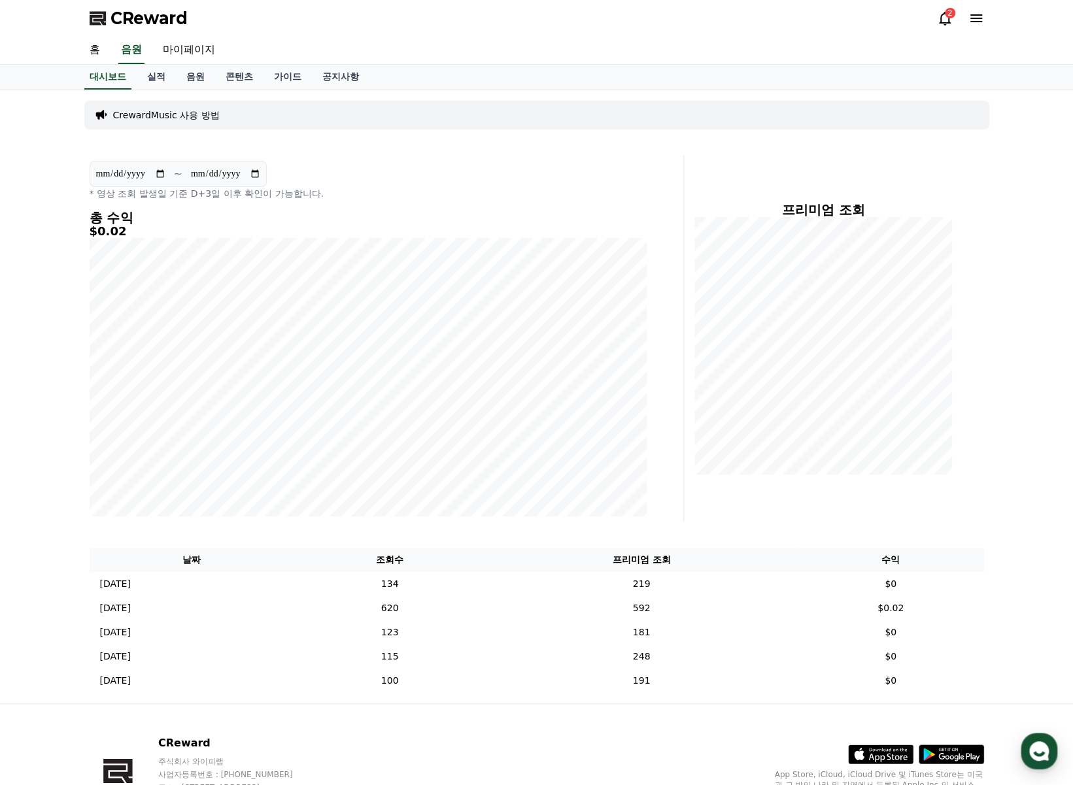 This screenshot has height=785, width=1073. I want to click on td: 191, so click(641, 680).